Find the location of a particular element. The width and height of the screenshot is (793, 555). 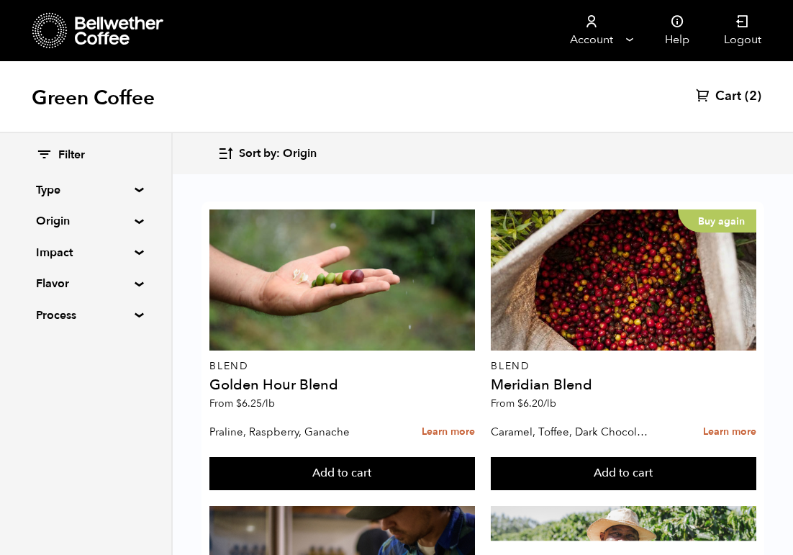

bdi: 6.20 is located at coordinates (537, 403).